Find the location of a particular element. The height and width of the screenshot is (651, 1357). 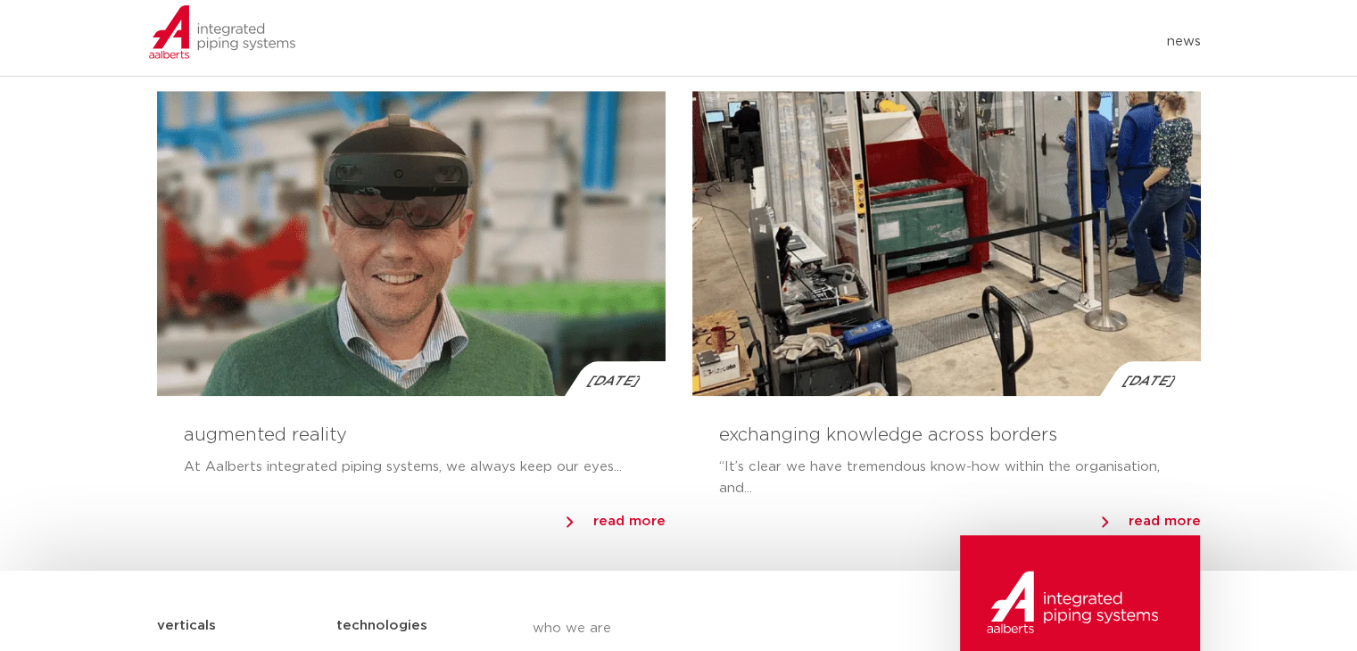

p: At Aalberts integrated piping systems, we always keep our eyes... is located at coordinates (411, 467).